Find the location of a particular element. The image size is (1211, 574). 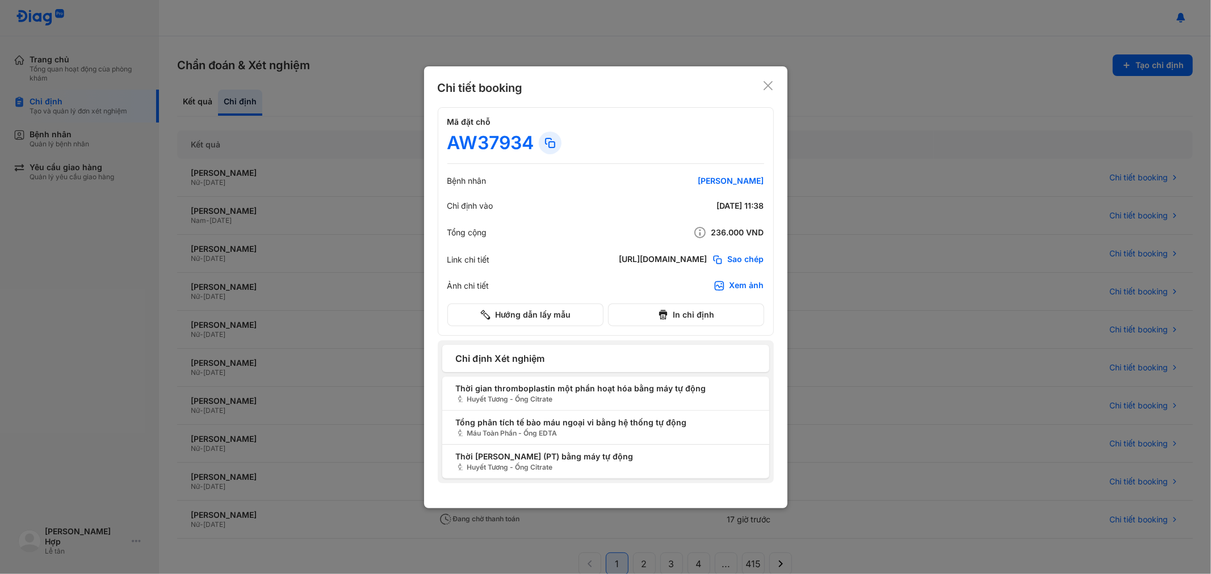

span: Chỉ định Xét nghiệm is located at coordinates (606, 359).